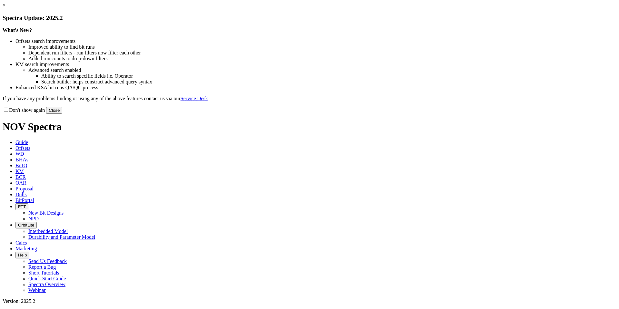 The width and height of the screenshot is (619, 309). I want to click on h1: NOV Spectra, so click(309, 127).